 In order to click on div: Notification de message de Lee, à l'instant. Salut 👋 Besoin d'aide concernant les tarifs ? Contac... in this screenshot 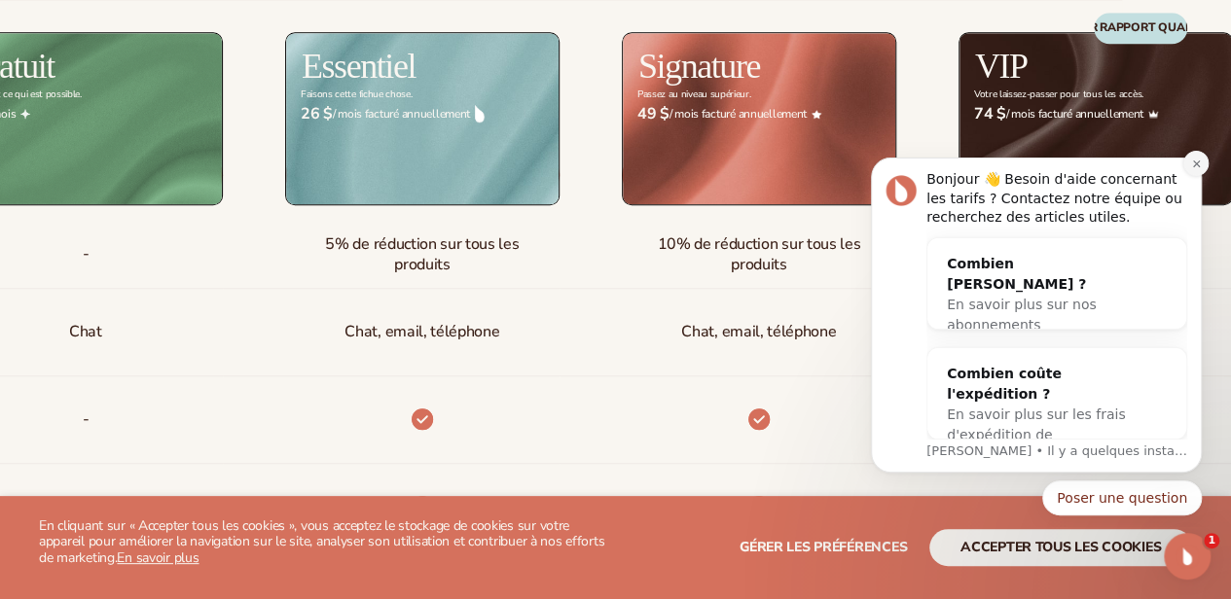, I will do `click(195, 174)`.